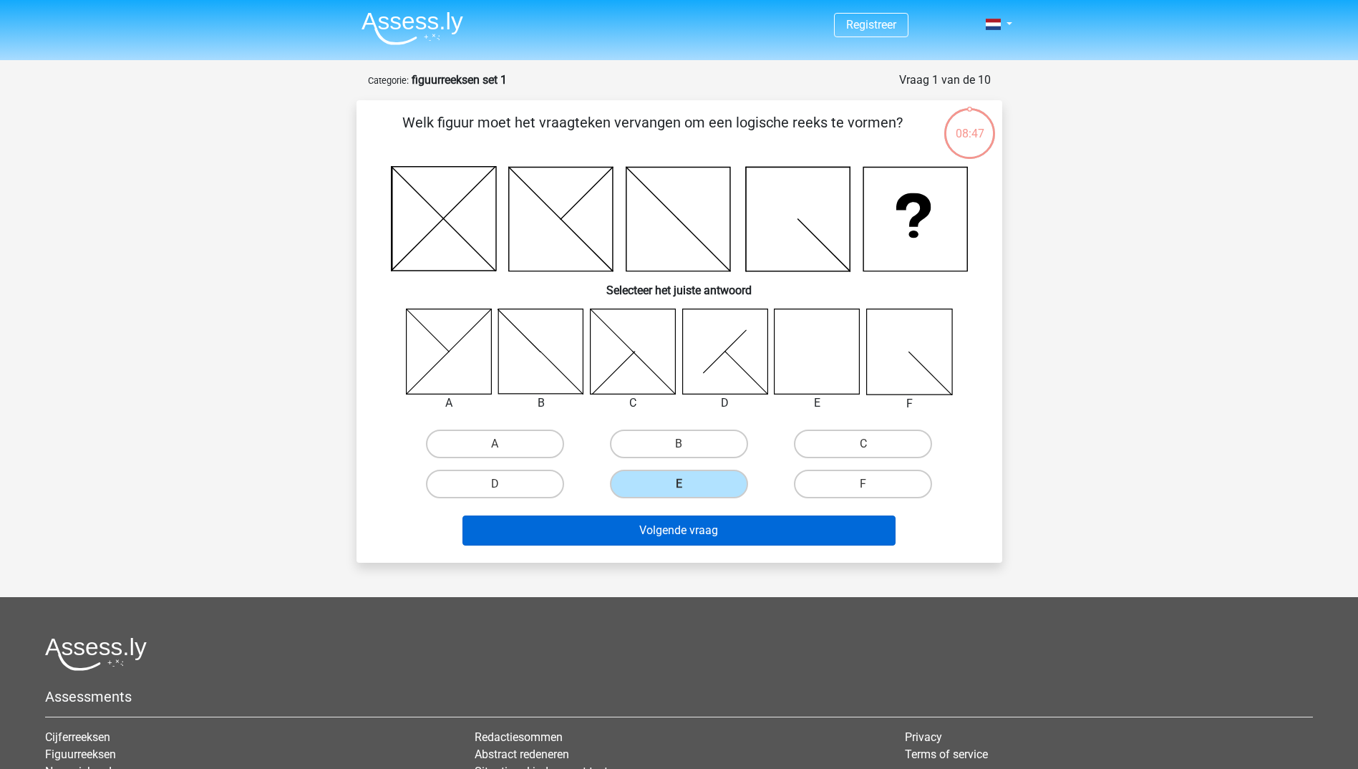  What do you see at coordinates (969, 125) in the screenshot?
I see `div: 08:47` at bounding box center [969, 125].